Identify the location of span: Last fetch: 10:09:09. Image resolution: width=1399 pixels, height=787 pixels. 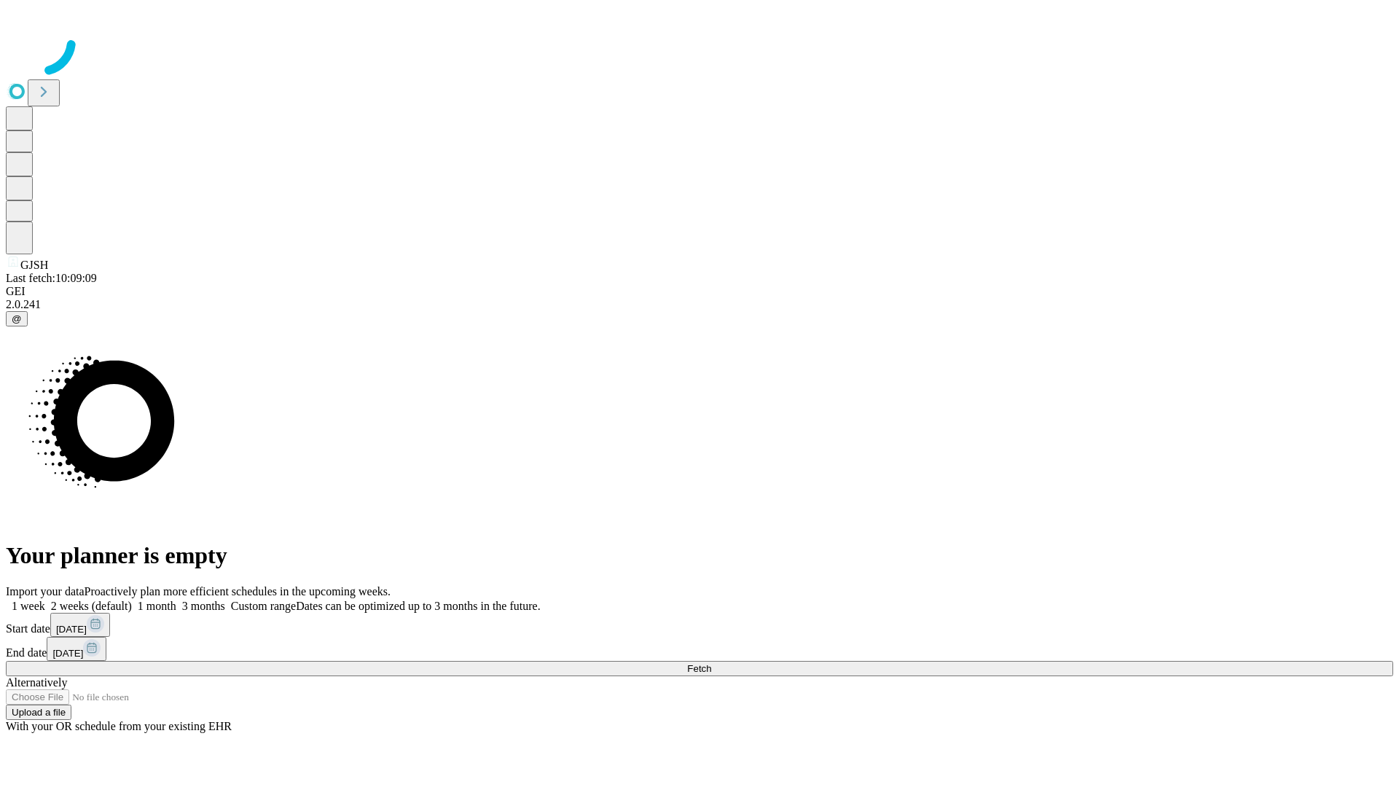
(51, 278).